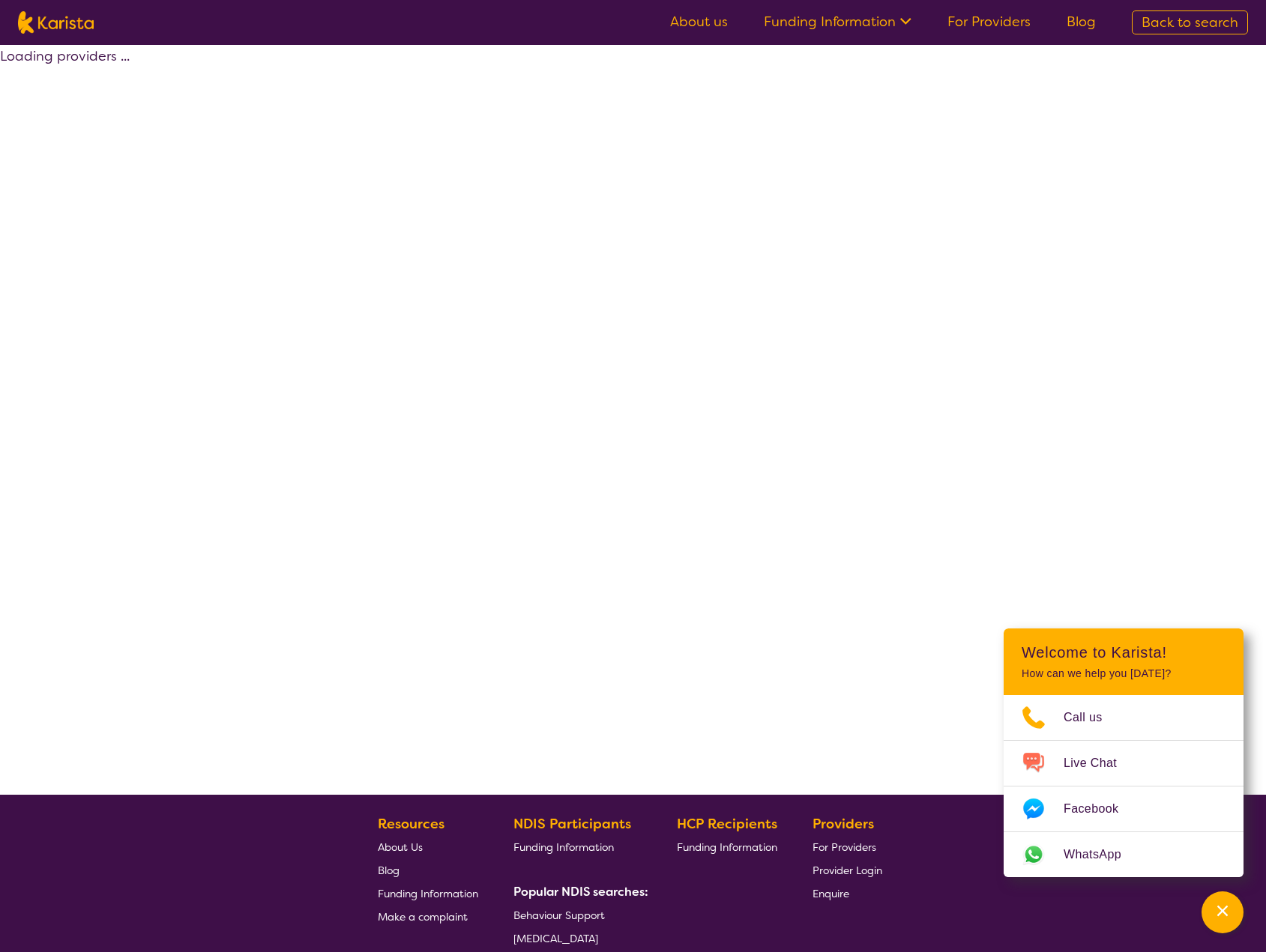 This screenshot has width=1266, height=952. What do you see at coordinates (843, 824) in the screenshot?
I see `b: Providers` at bounding box center [843, 824].